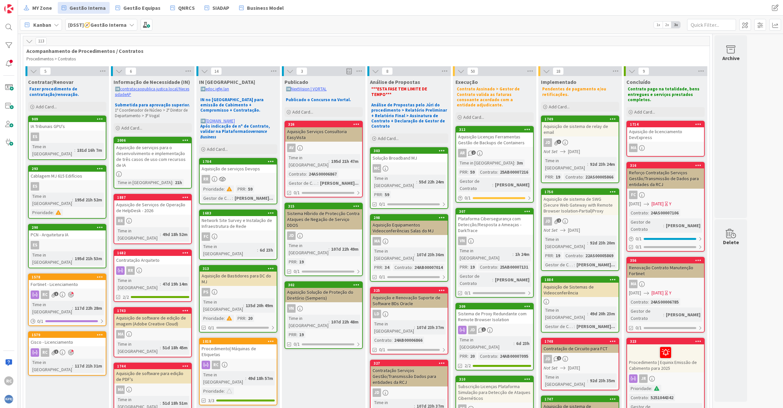 The height and width of the screenshot is (408, 783). Describe the element at coordinates (67, 176) in the screenshot. I see `div: Cablagem MJ 615 Edifícios` at that location.